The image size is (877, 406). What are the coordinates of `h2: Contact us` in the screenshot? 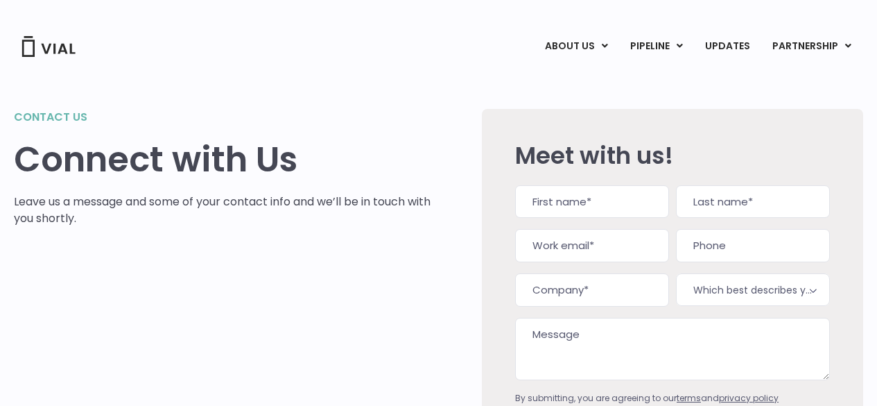 It's located at (227, 117).